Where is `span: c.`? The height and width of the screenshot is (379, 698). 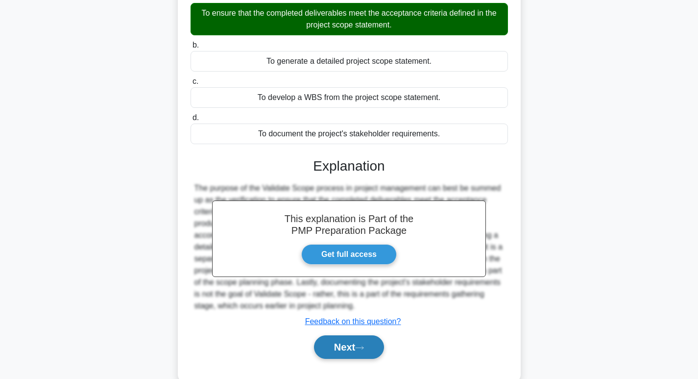 span: c. is located at coordinates (195, 81).